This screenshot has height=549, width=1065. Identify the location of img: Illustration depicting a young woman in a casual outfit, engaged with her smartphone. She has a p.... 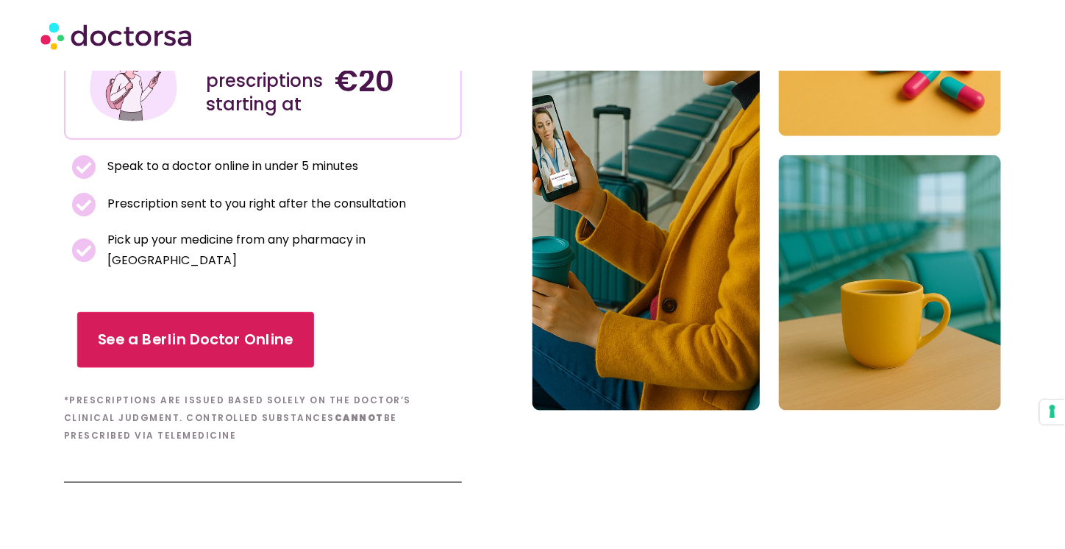
(133, 81).